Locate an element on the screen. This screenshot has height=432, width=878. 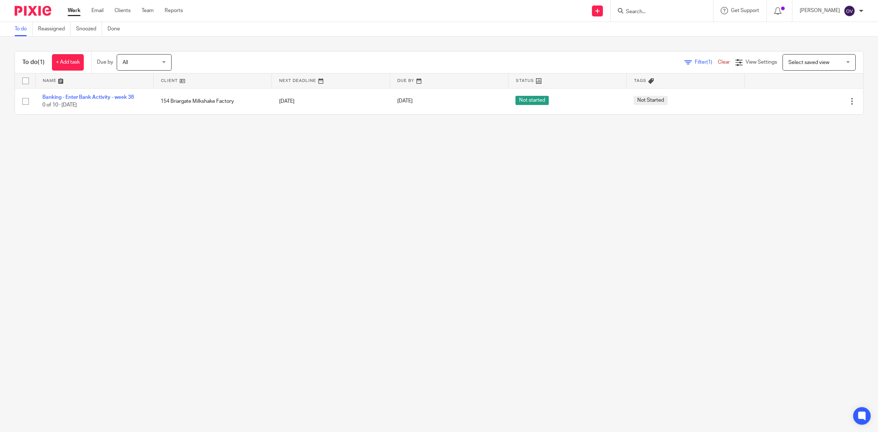
span: View Settings is located at coordinates (761, 62).